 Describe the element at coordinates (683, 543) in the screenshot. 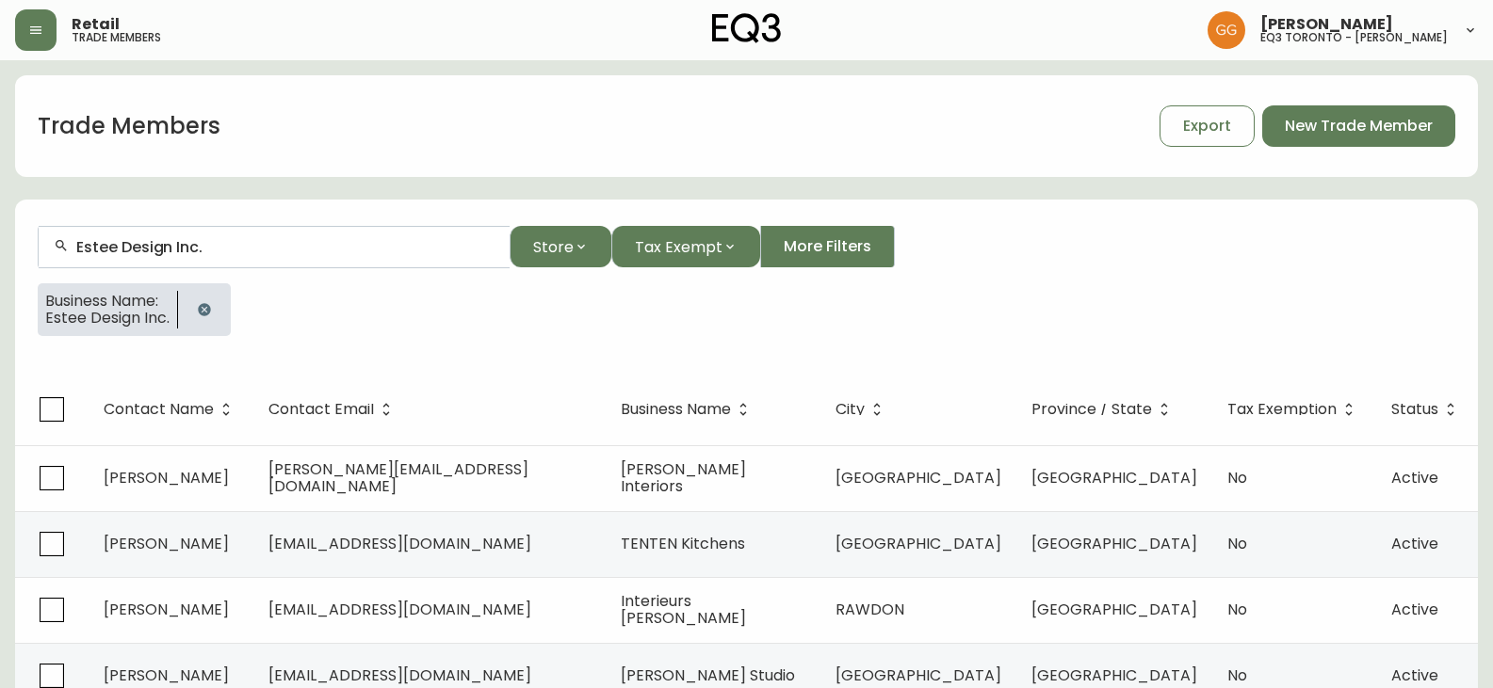

I see `span: TENTEN Kitchens` at that location.